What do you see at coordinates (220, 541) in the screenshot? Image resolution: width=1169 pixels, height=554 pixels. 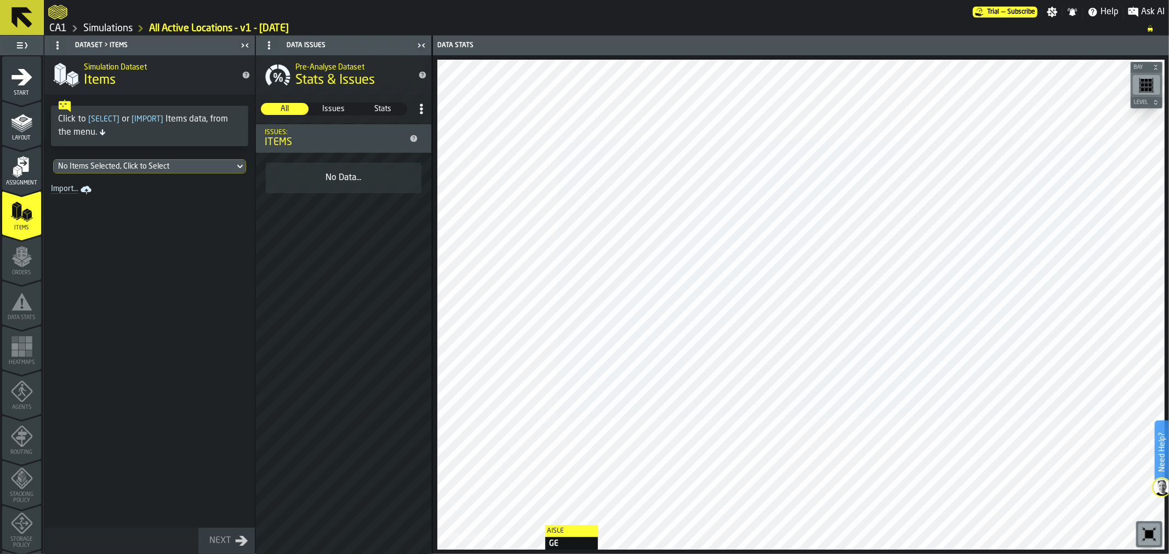 I see `div: Next` at bounding box center [220, 541].